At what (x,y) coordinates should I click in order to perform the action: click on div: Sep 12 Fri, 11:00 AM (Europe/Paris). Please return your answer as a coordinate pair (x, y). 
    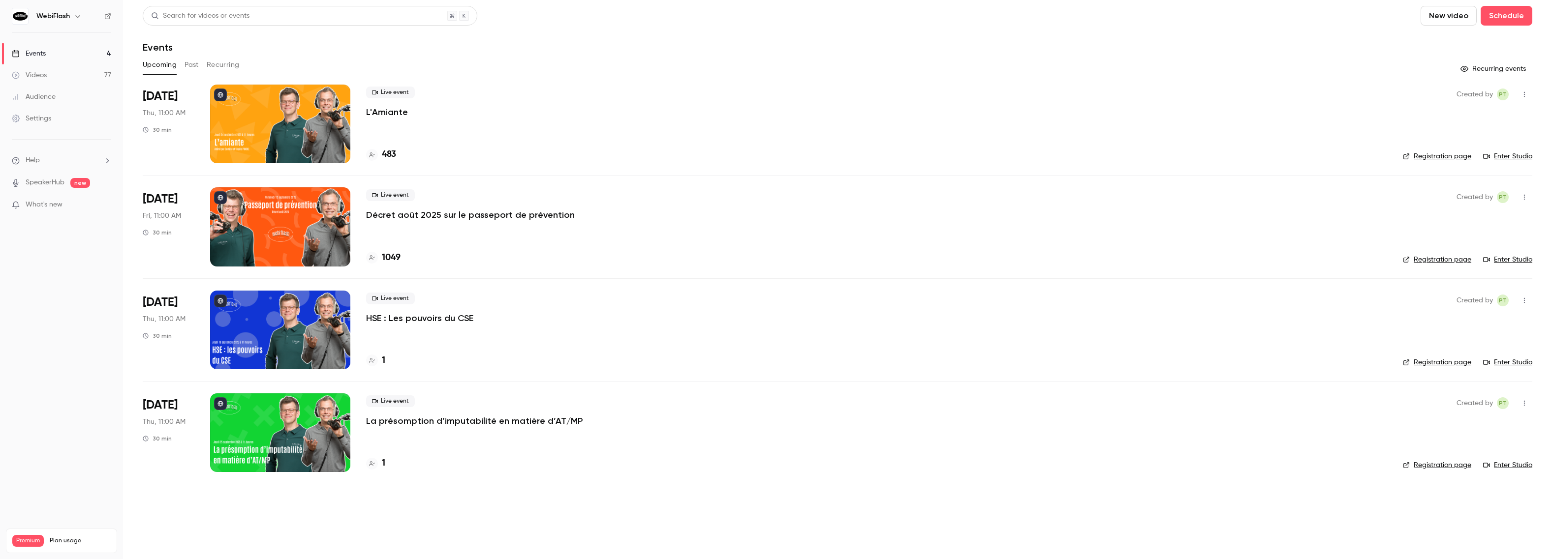
    Looking at the image, I should click on (168, 227).